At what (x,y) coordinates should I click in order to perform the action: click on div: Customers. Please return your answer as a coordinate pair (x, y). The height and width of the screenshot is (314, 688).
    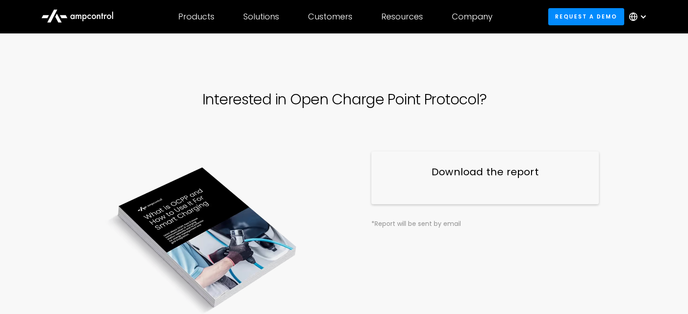
    Looking at the image, I should click on (330, 17).